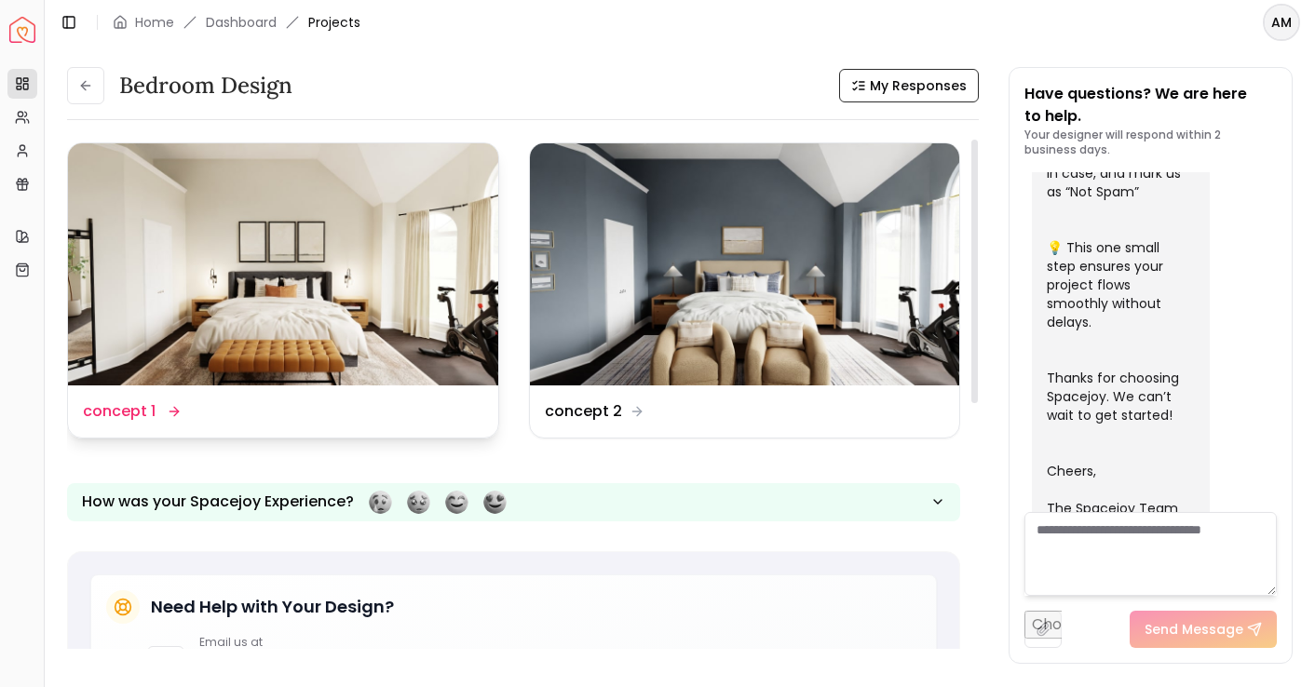 This screenshot has height=687, width=1315. Describe the element at coordinates (513, 502) in the screenshot. I see `button: How was your Spacejoy Experience?Feeling terribleFeeling badFeeling goodFeeling awesome` at that location.